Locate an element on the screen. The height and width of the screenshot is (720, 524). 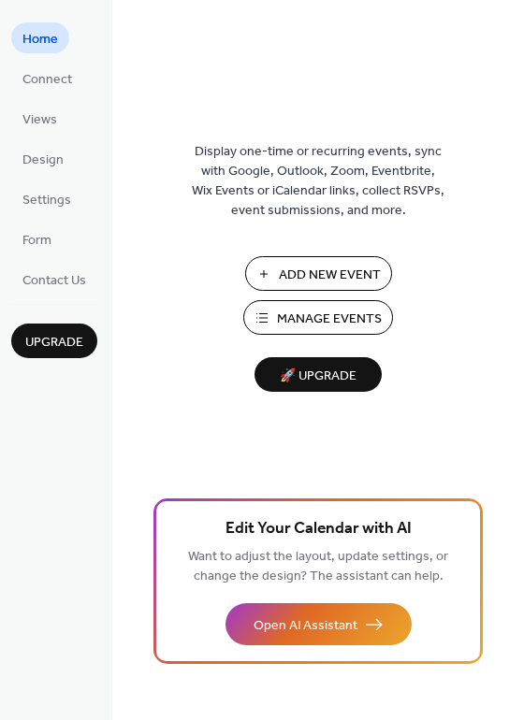
a: Form is located at coordinates (36, 239).